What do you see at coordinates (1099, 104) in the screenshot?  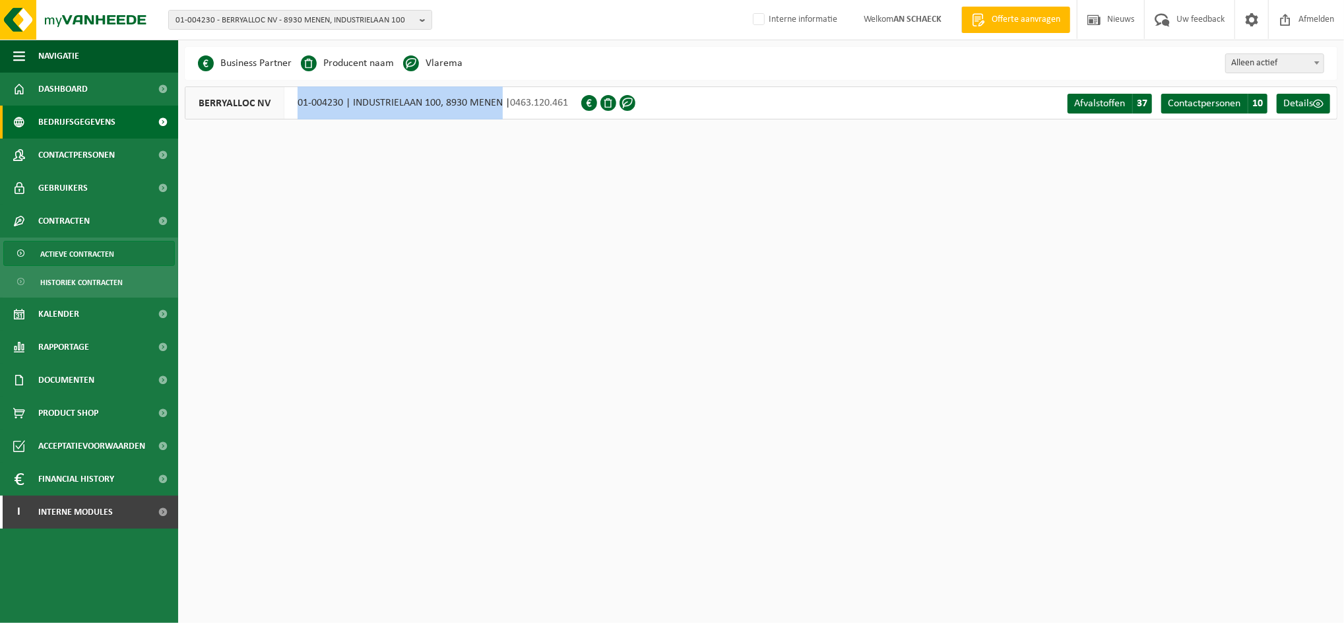 I see `span: Afvalstoffen` at bounding box center [1099, 104].